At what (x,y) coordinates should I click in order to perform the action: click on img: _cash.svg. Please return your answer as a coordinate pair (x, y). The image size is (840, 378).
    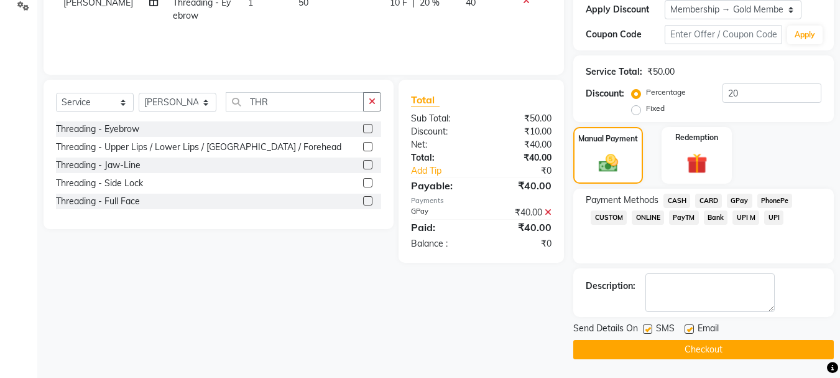
    Looking at the image, I should click on (608, 163).